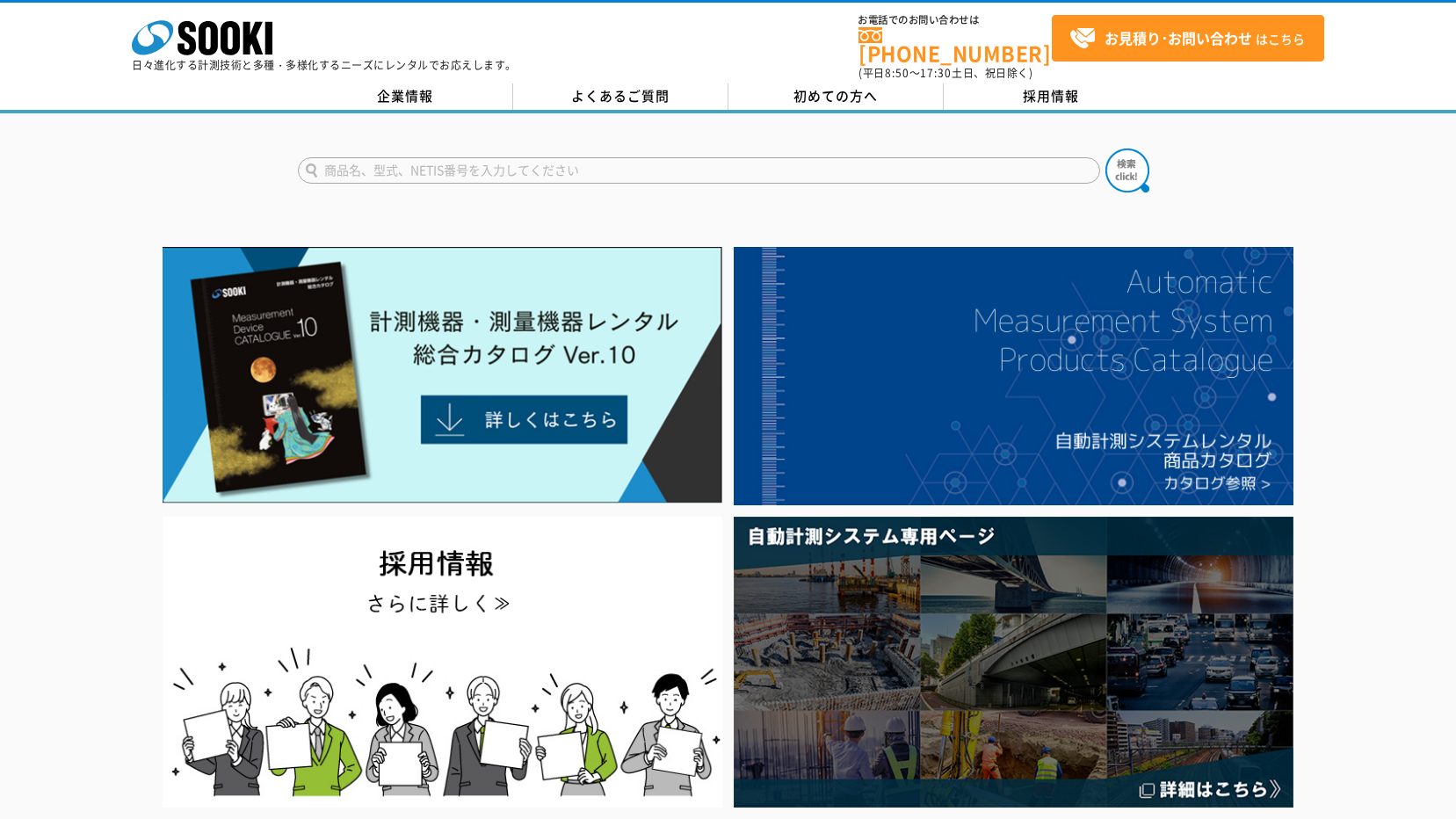 The height and width of the screenshot is (819, 1456). I want to click on span: 初めての方へ, so click(835, 95).